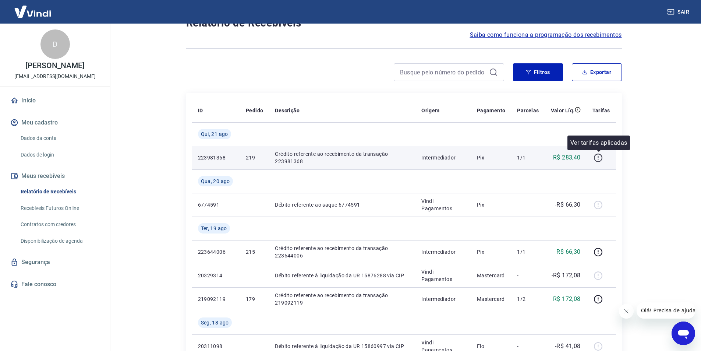  What do you see at coordinates (216, 299) in the screenshot?
I see `p: 219092119` at bounding box center [216, 299].